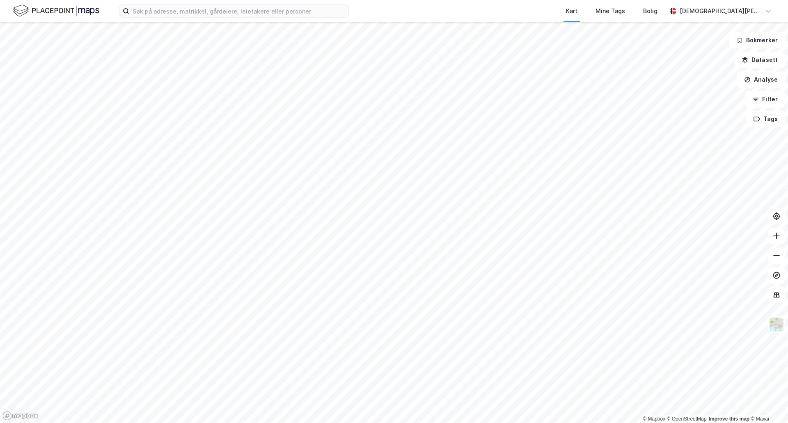 This screenshot has height=423, width=788. What do you see at coordinates (239, 11) in the screenshot?
I see `input: Søk på adresse, matrikkel, gårdeiere, leietakere eller personer` at bounding box center [239, 11].